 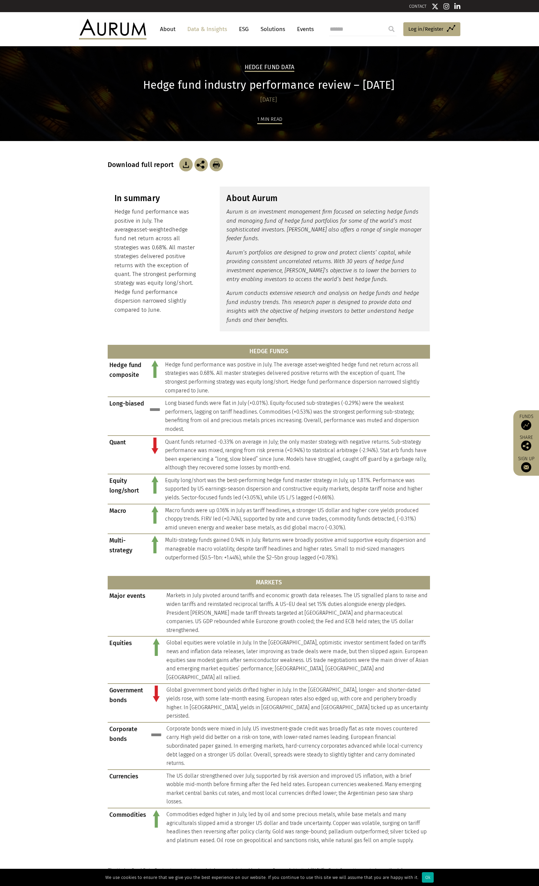 I want to click on td: Multi-strategy funds gained 0.94% in July. Returns were broadly positive amid supportive equity d..., so click(x=296, y=548).